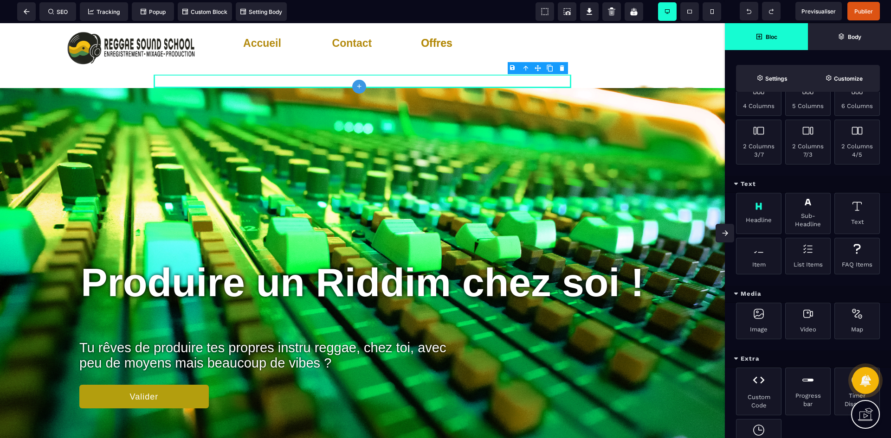  Describe the element at coordinates (758, 321) in the screenshot. I see `div: Image` at that location.